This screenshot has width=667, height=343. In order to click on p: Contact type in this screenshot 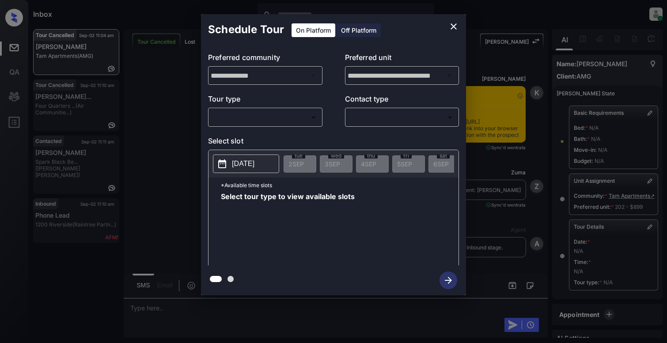, I will do `click(402, 101)`.